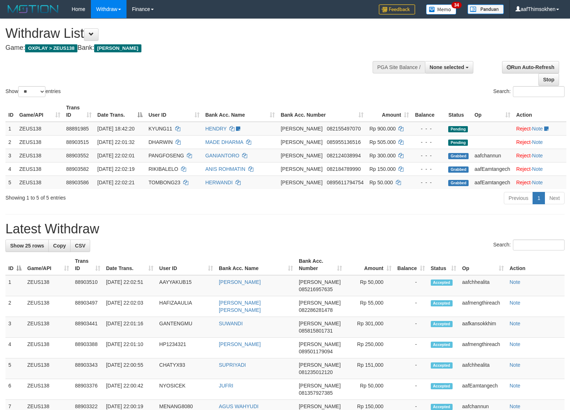 Image resolution: width=570 pixels, height=410 pixels. What do you see at coordinates (369, 389) in the screenshot?
I see `td: Rp 50,000` at bounding box center [369, 389].